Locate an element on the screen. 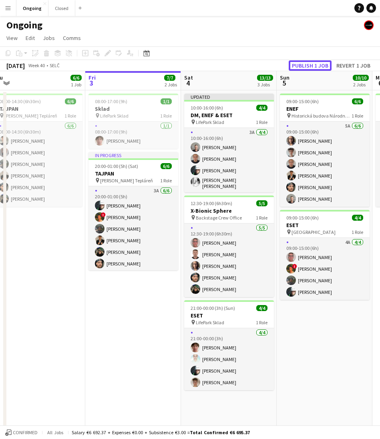 The image size is (380, 439). span: Sun is located at coordinates (284, 78).